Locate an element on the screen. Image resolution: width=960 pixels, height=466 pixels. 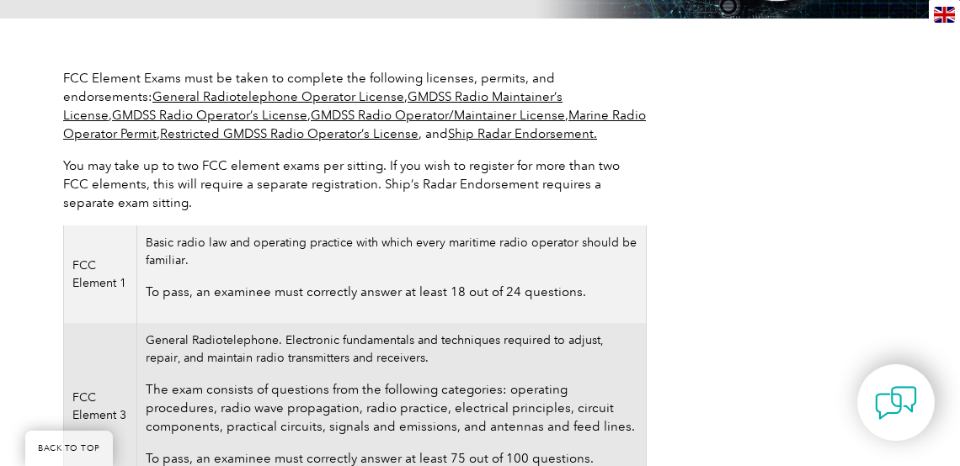
a: Ship Radar Endorsement. is located at coordinates (522, 134).